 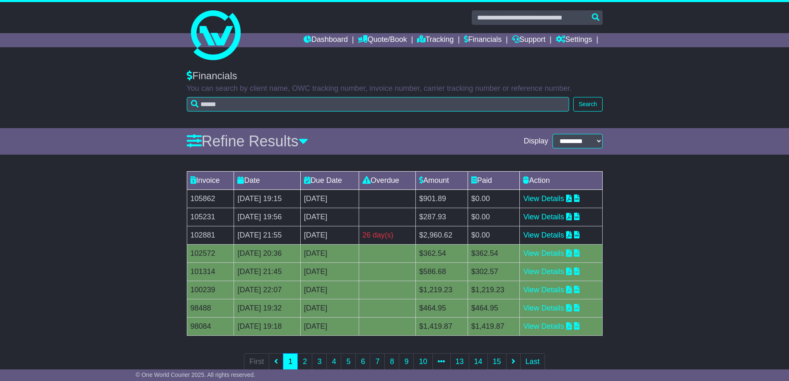 I want to click on a: 6, so click(x=363, y=361).